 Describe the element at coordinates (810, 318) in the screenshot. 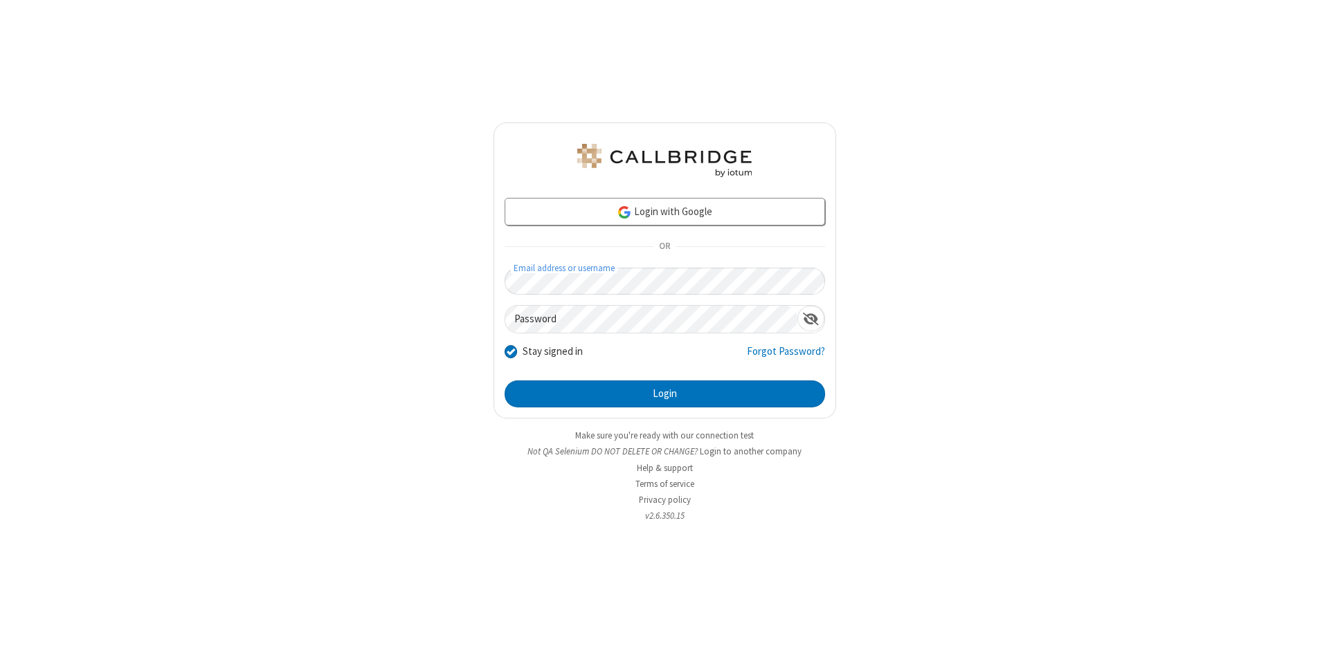

I see `div: Show password` at that location.